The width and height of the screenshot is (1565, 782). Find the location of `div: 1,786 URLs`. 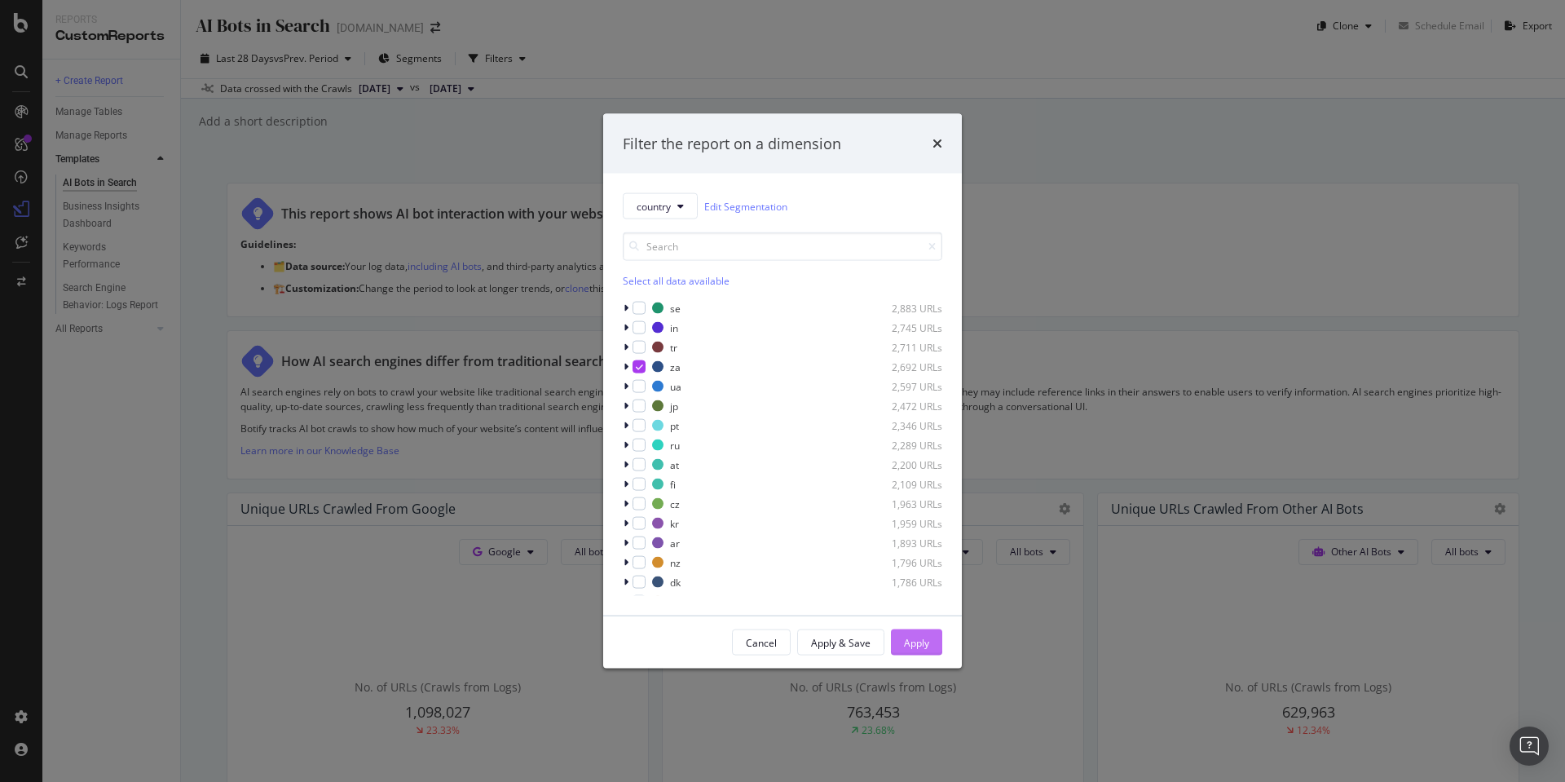

div: 1,786 URLs is located at coordinates (902, 581).